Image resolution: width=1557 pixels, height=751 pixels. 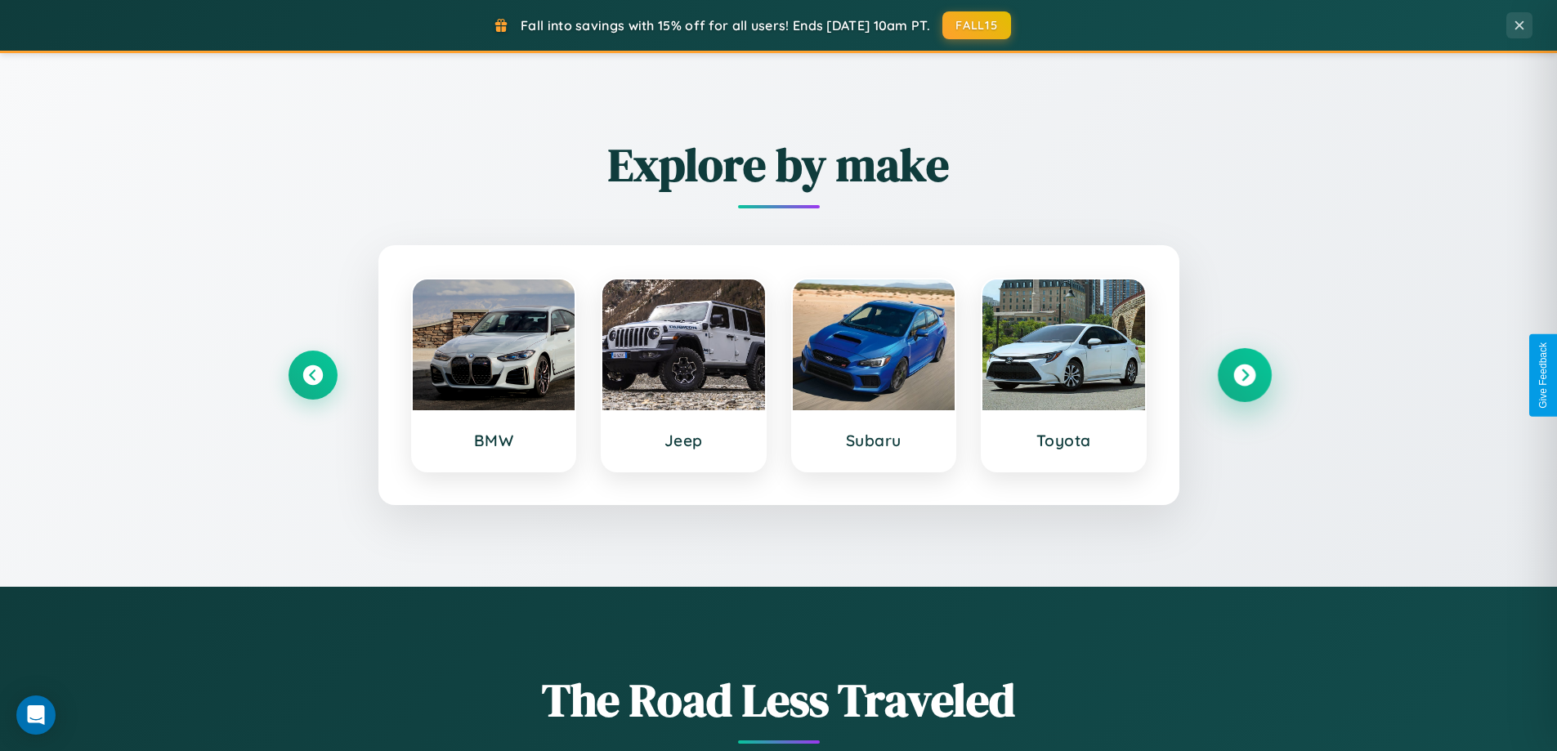 What do you see at coordinates (494, 440) in the screenshot?
I see `h3: BMW` at bounding box center [494, 440].